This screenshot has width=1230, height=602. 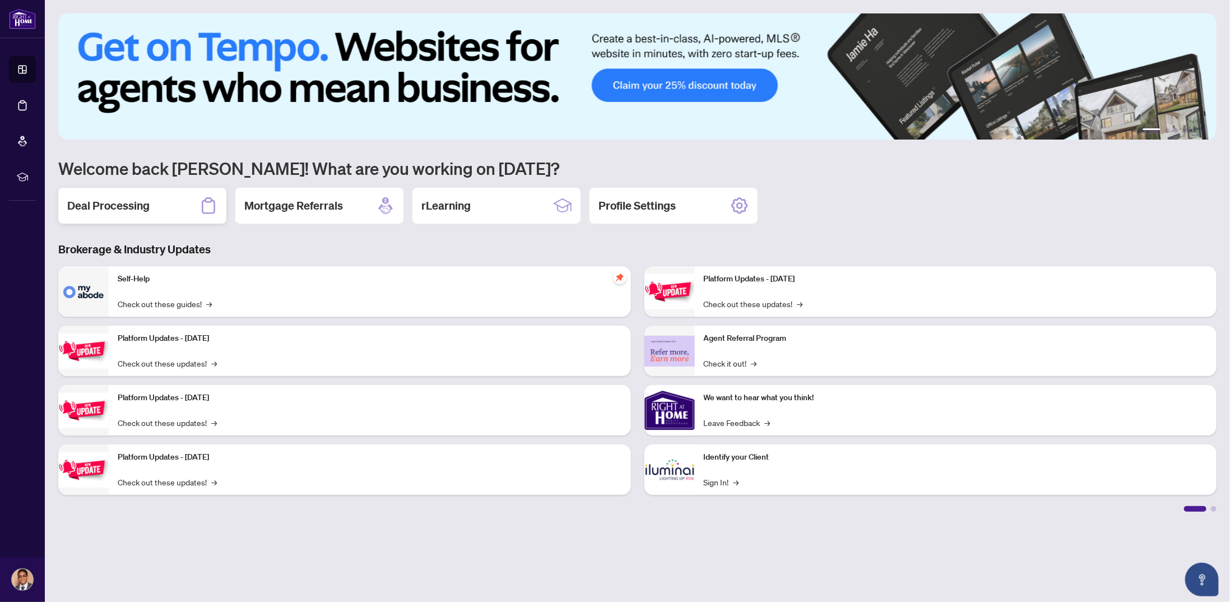 I want to click on h2: Profile Settings, so click(x=637, y=206).